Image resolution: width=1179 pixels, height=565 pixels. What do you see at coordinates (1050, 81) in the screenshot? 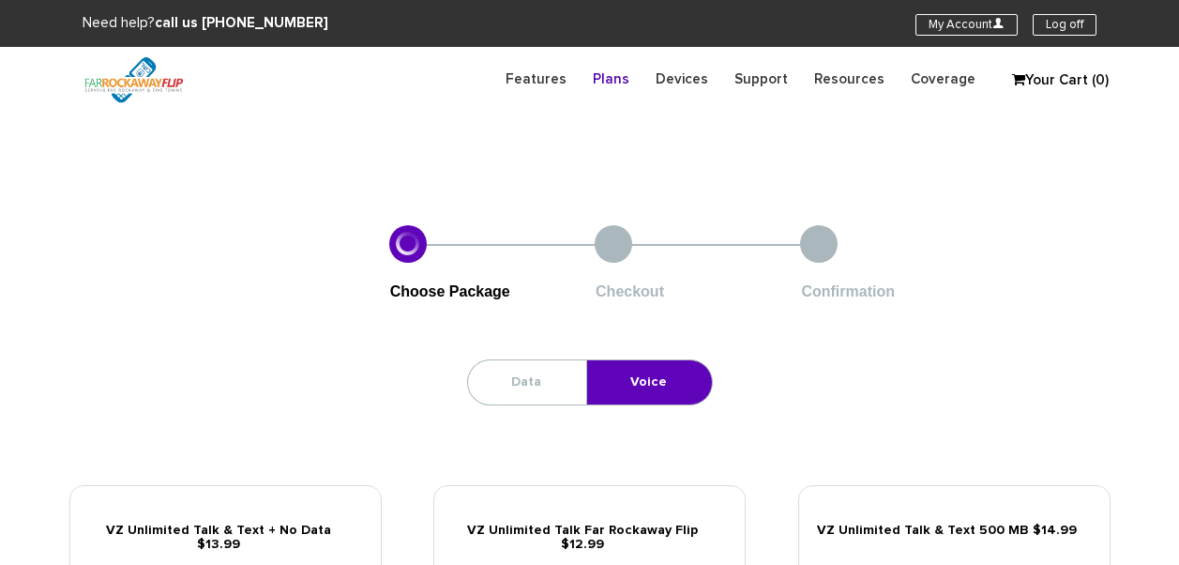
I see `a: Your Cart (0)` at bounding box center [1050, 81].